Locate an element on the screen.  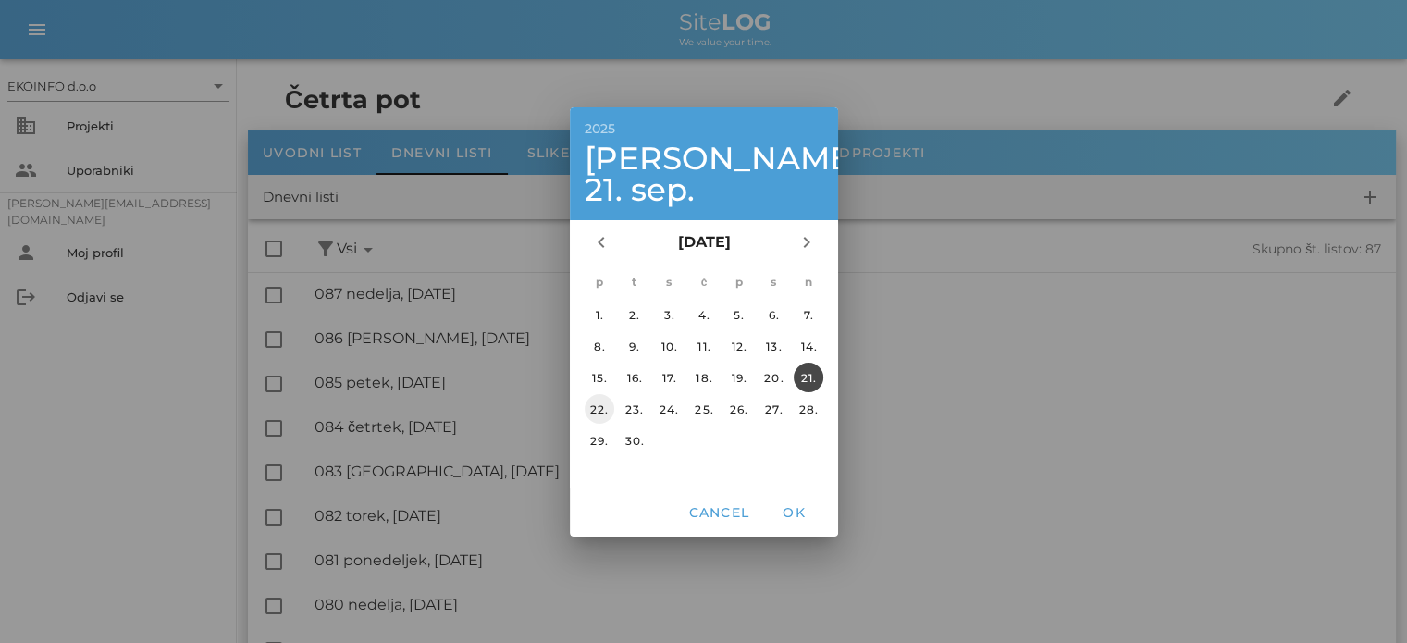
div: 29. is located at coordinates (598, 439).